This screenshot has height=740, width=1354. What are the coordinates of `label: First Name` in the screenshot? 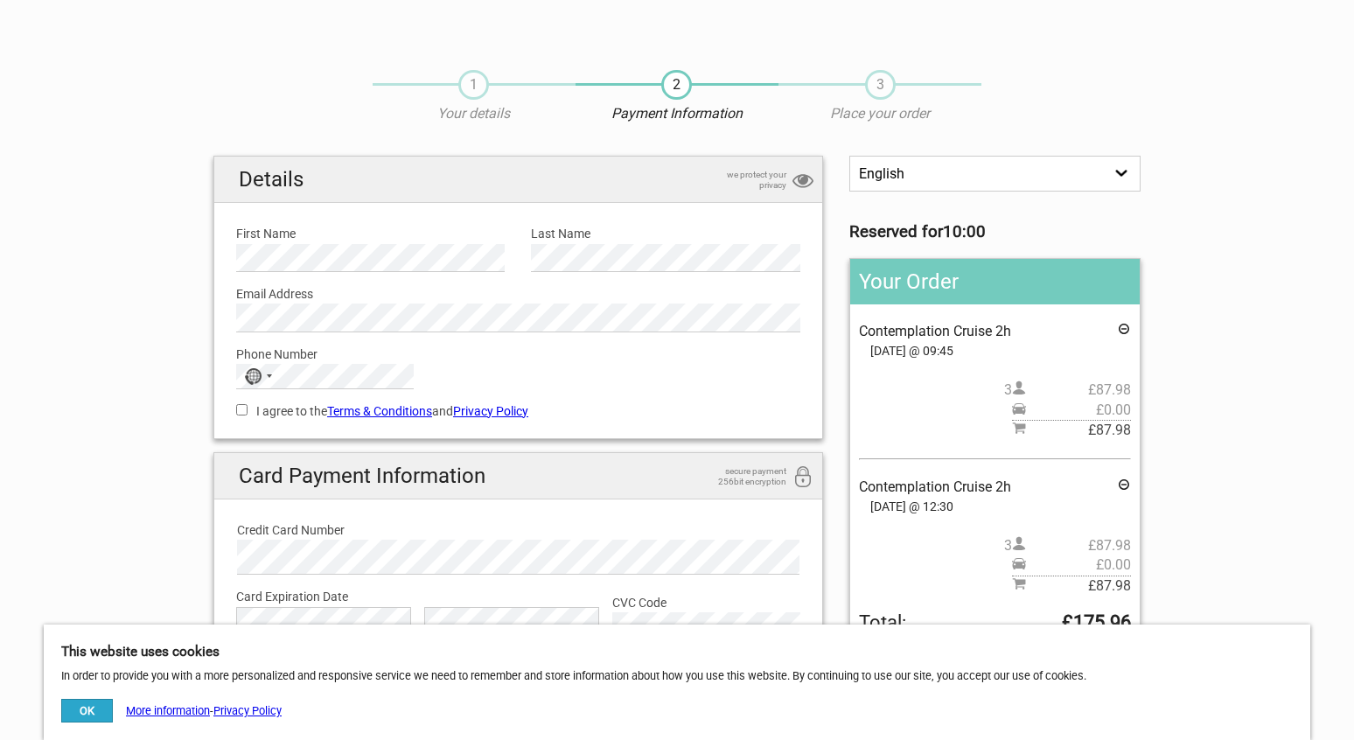 It's located at (370, 234).